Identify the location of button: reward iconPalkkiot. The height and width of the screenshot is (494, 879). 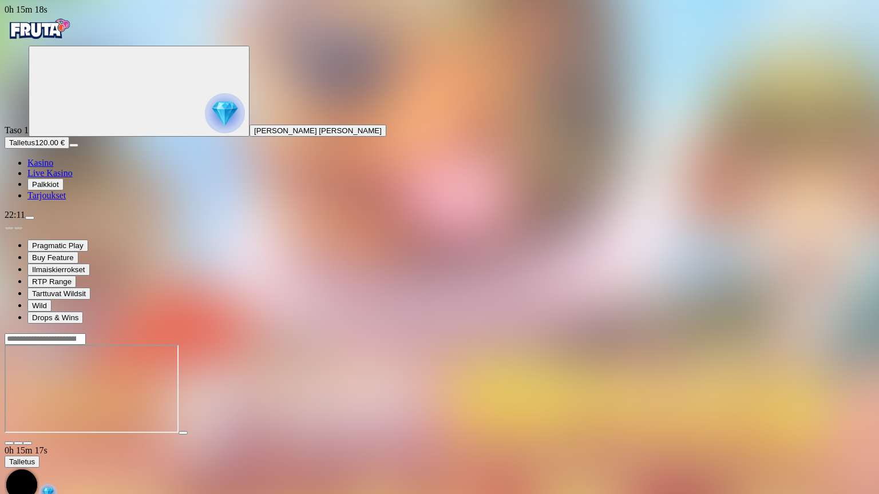
(45, 184).